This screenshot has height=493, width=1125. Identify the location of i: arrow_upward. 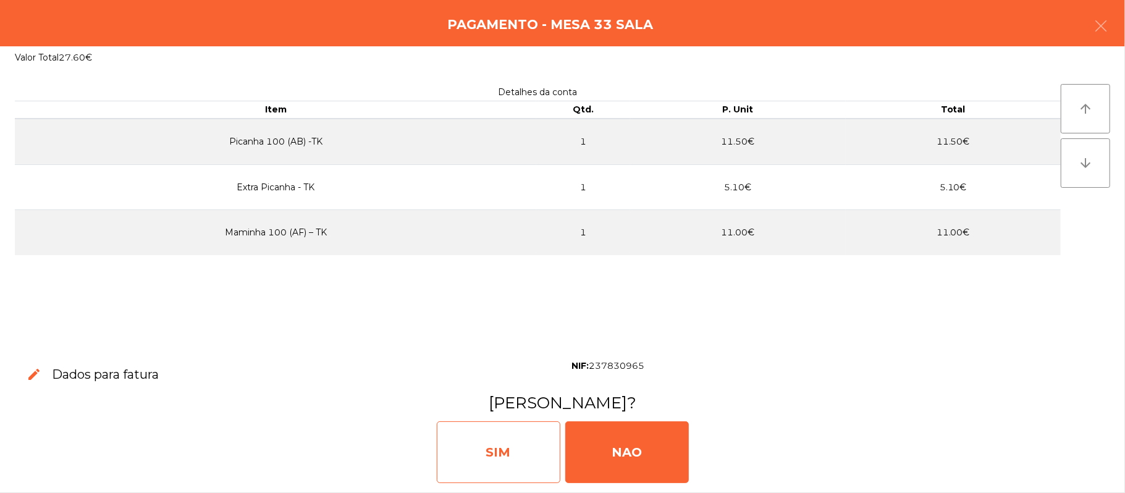
(1085, 109).